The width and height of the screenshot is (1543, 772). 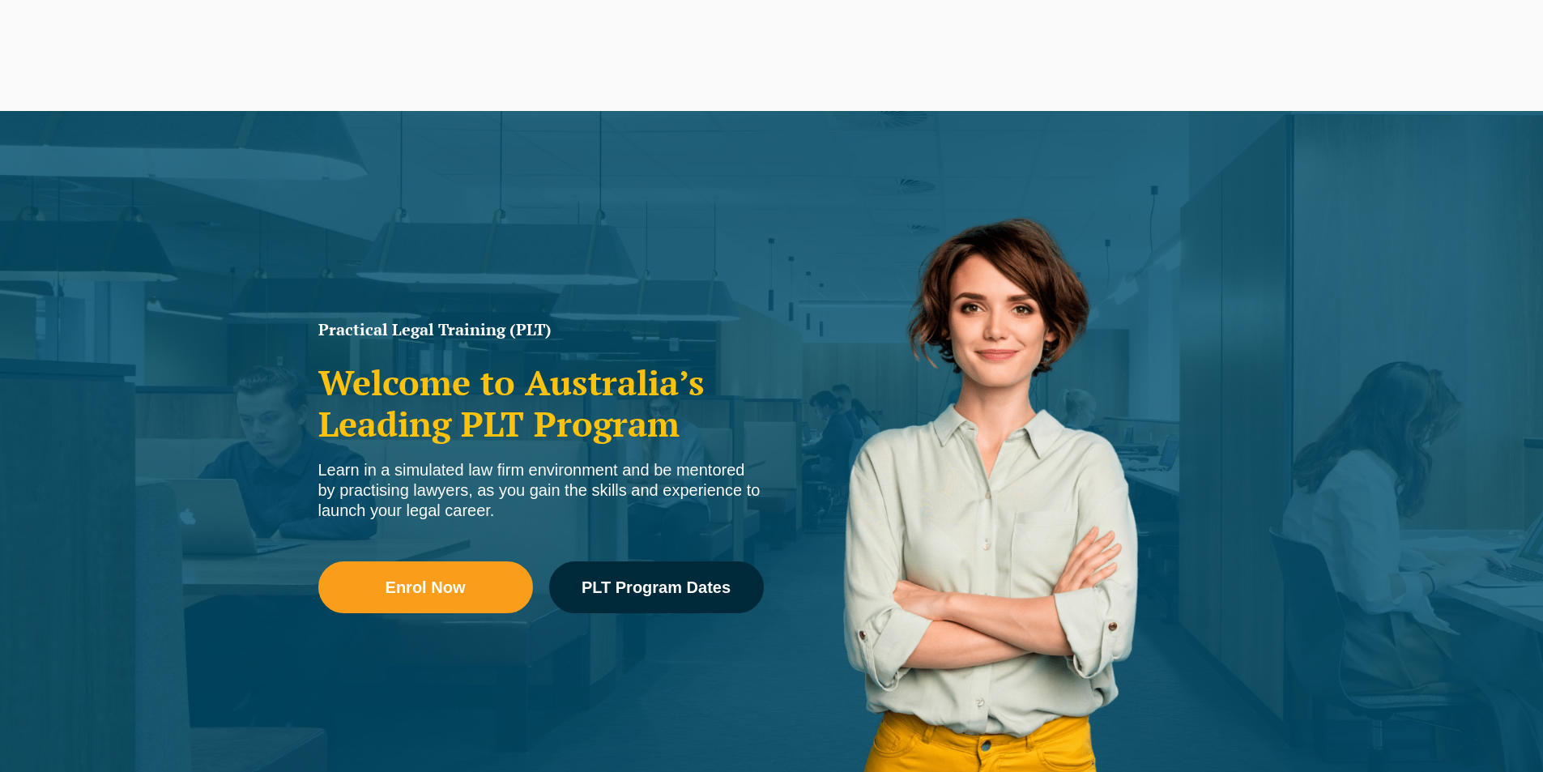 I want to click on a: Enrol Now, so click(x=425, y=587).